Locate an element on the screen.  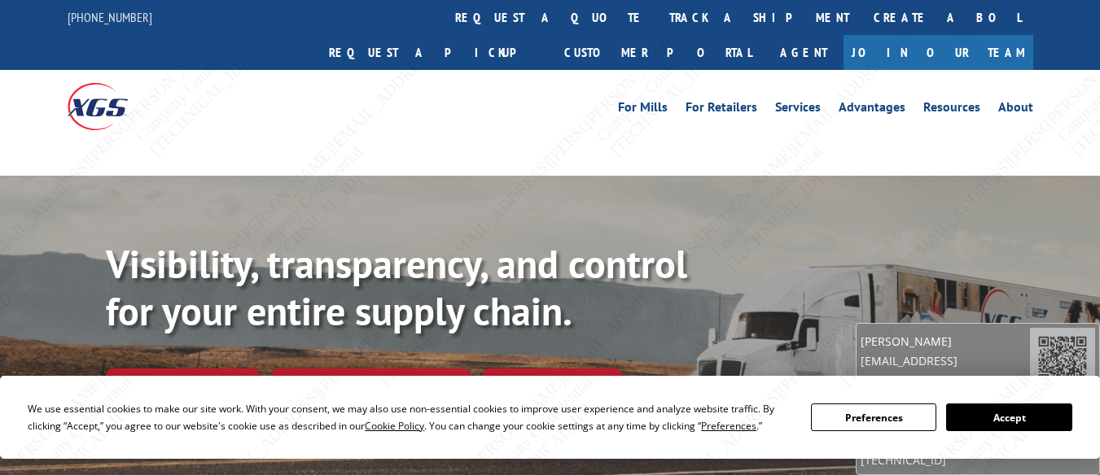
b: Visibility, transparency, and control for your entire supply chain. is located at coordinates (396, 287).